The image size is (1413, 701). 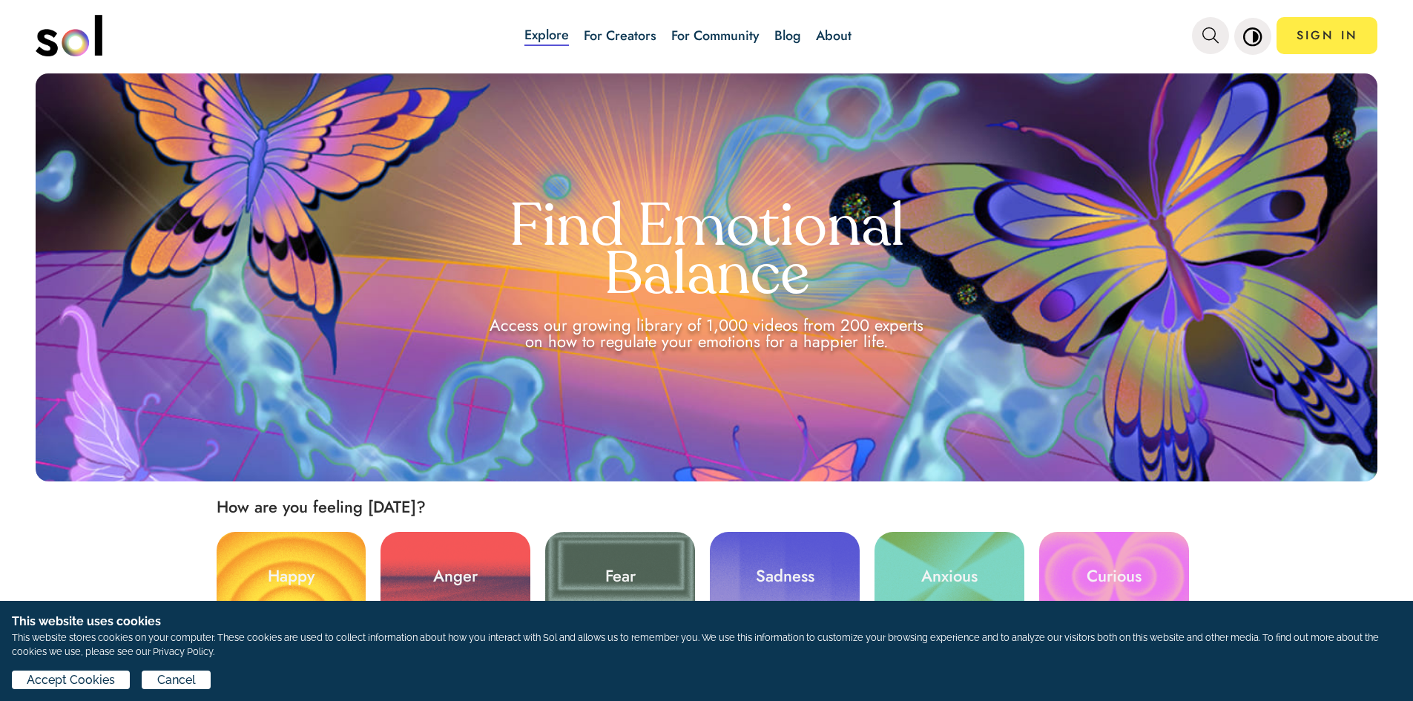 I want to click on div: Access our growing library of 1,000 videos from 200 experts on how to regulate your emotions for ..., so click(x=706, y=333).